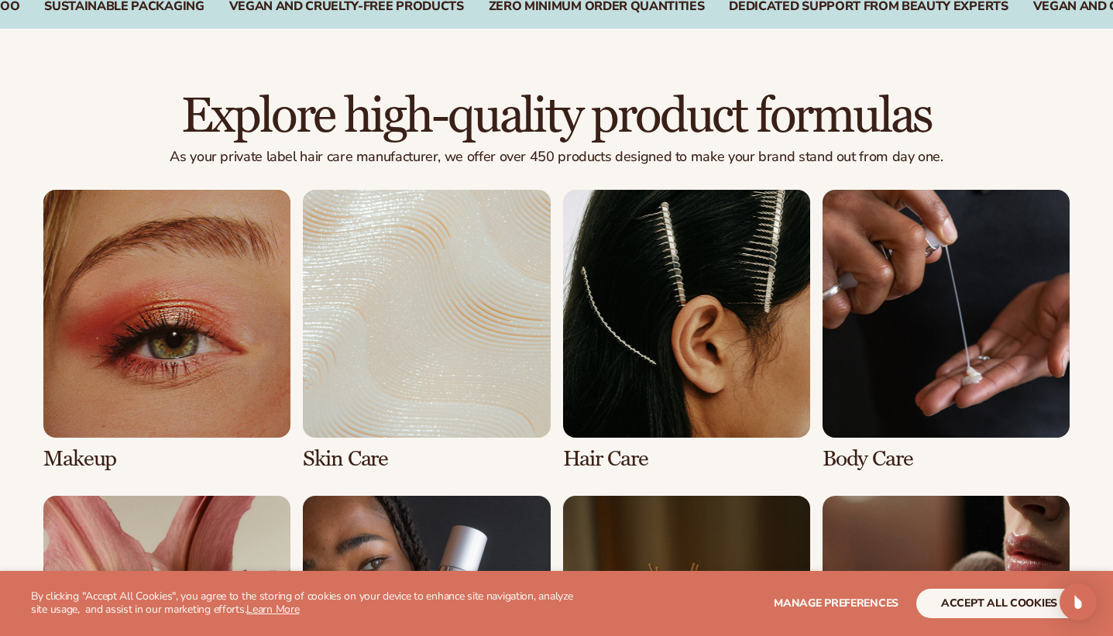  What do you see at coordinates (686, 330) in the screenshot?
I see `div: 3 / 8` at bounding box center [686, 330].